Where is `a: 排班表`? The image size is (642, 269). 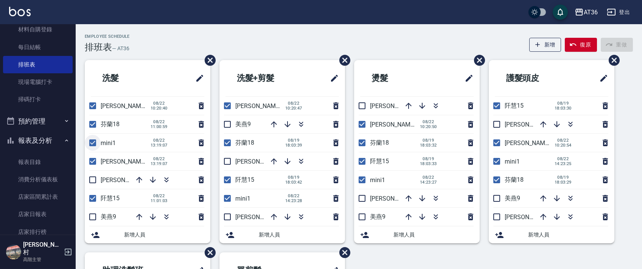
a: 排班表 is located at coordinates (38, 65).